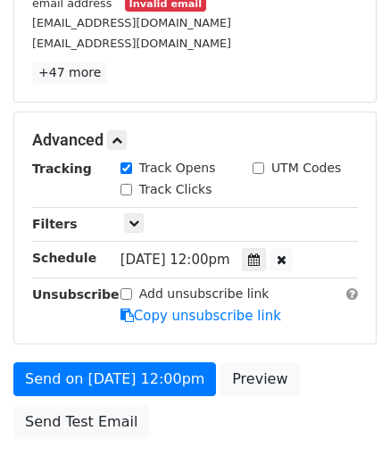 The image size is (390, 472). I want to click on strong: Unsubscribe, so click(76, 295).